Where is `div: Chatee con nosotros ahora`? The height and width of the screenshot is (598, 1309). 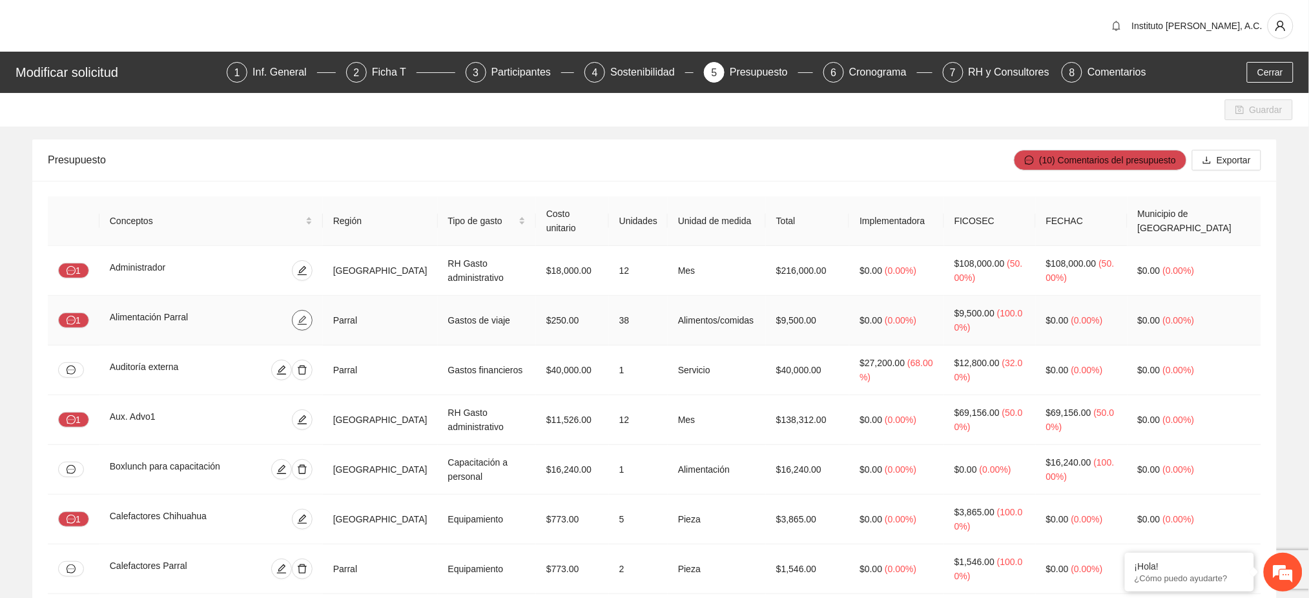
div: Chatee con nosotros ahora is located at coordinates (142, 74).